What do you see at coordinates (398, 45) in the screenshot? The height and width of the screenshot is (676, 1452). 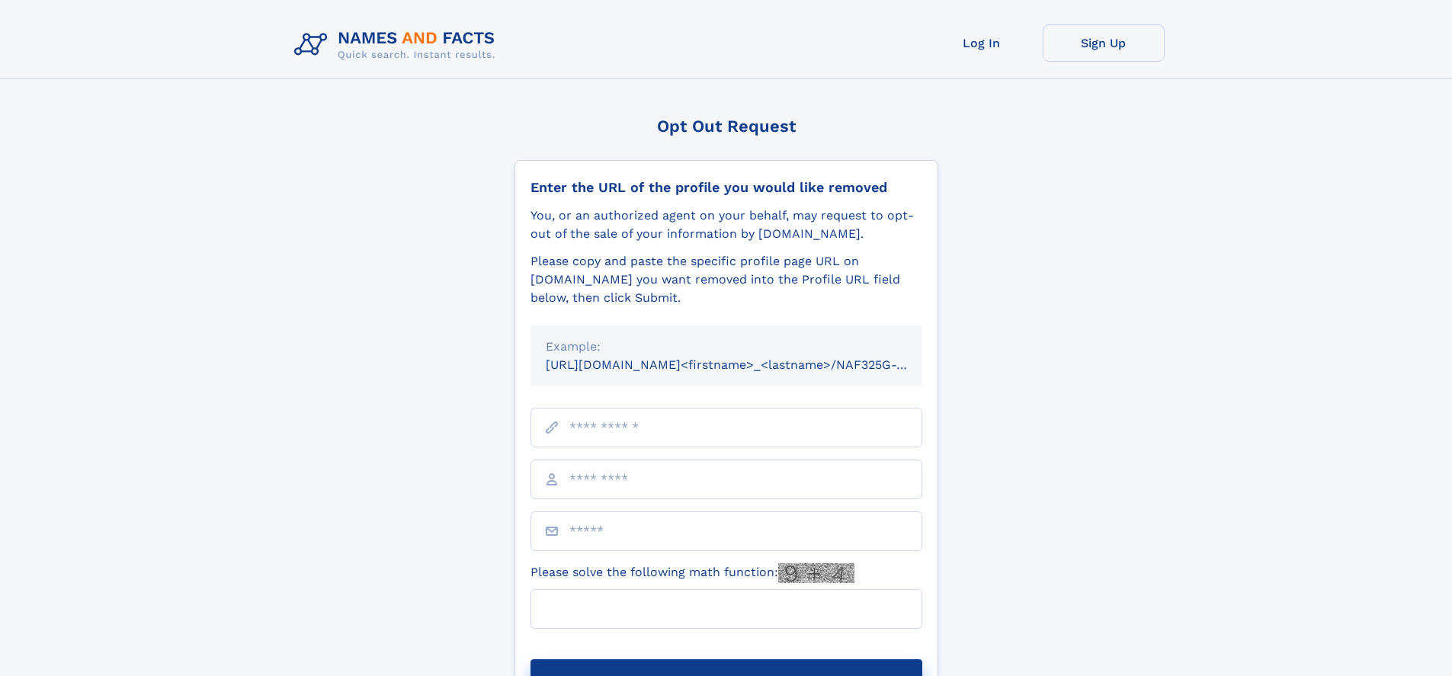 I see `img: Logo Names and Facts` at bounding box center [398, 45].